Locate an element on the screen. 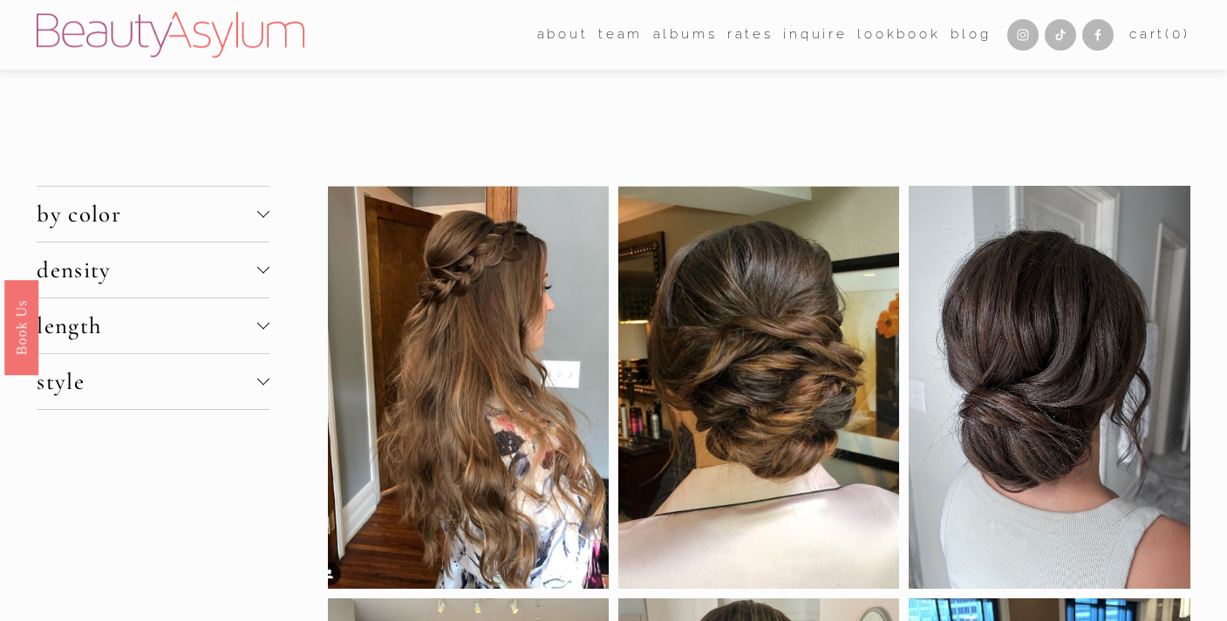 The width and height of the screenshot is (1227, 621). span: density is located at coordinates (147, 270).